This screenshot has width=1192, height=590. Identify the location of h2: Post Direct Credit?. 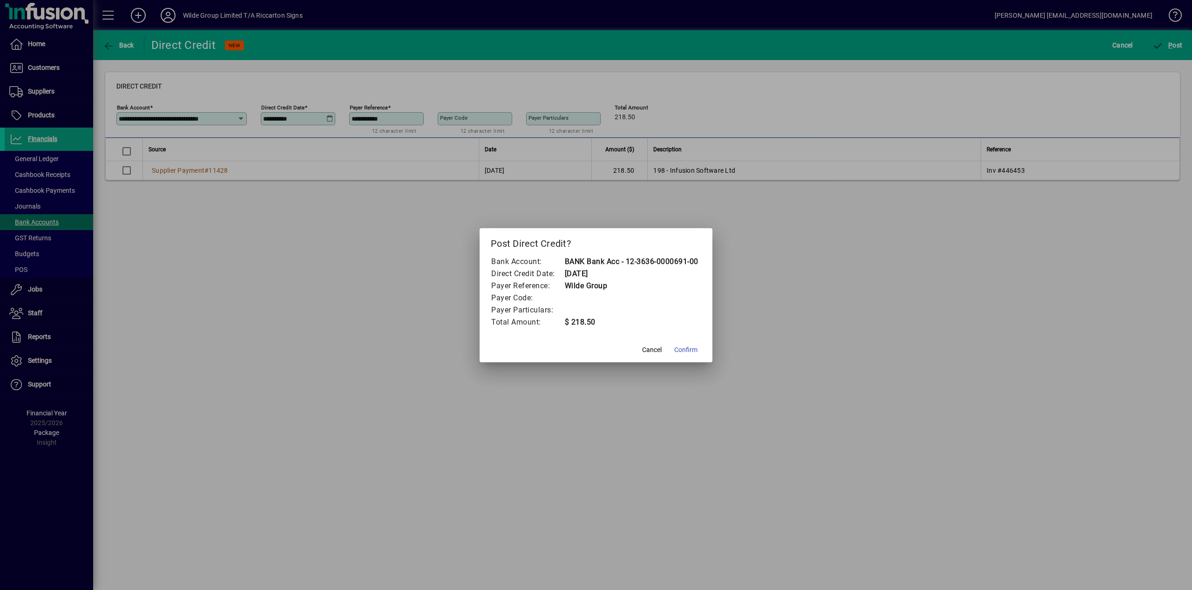
(596, 242).